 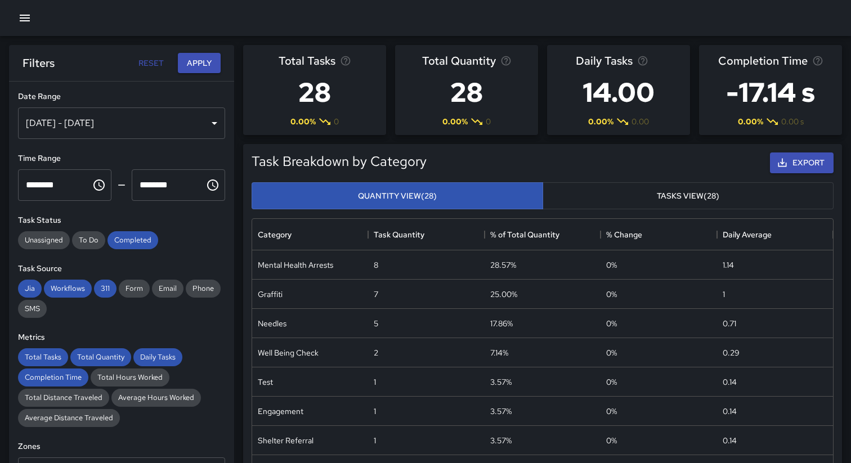 What do you see at coordinates (376, 294) in the screenshot?
I see `div: 7` at bounding box center [376, 294].